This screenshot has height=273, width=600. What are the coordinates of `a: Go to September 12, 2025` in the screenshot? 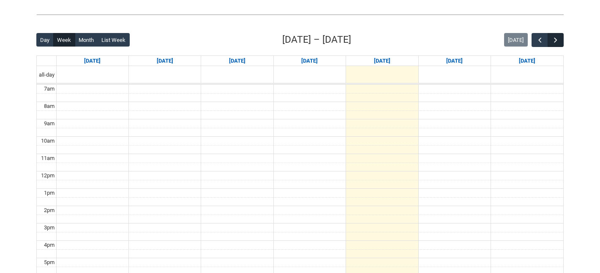 It's located at (455, 61).